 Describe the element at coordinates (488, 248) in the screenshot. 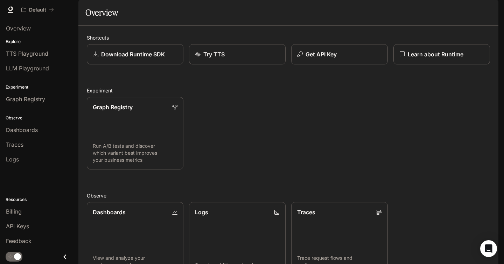

I see `div: Open Intercom Messenger` at that location.